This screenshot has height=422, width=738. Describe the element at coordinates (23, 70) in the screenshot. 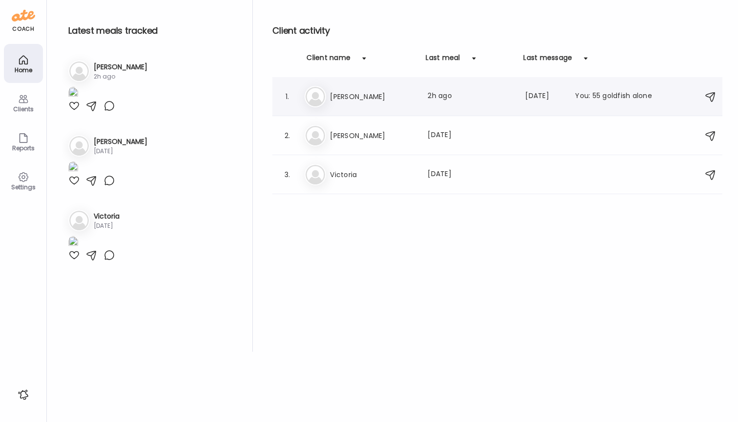

I see `div: Home` at that location.